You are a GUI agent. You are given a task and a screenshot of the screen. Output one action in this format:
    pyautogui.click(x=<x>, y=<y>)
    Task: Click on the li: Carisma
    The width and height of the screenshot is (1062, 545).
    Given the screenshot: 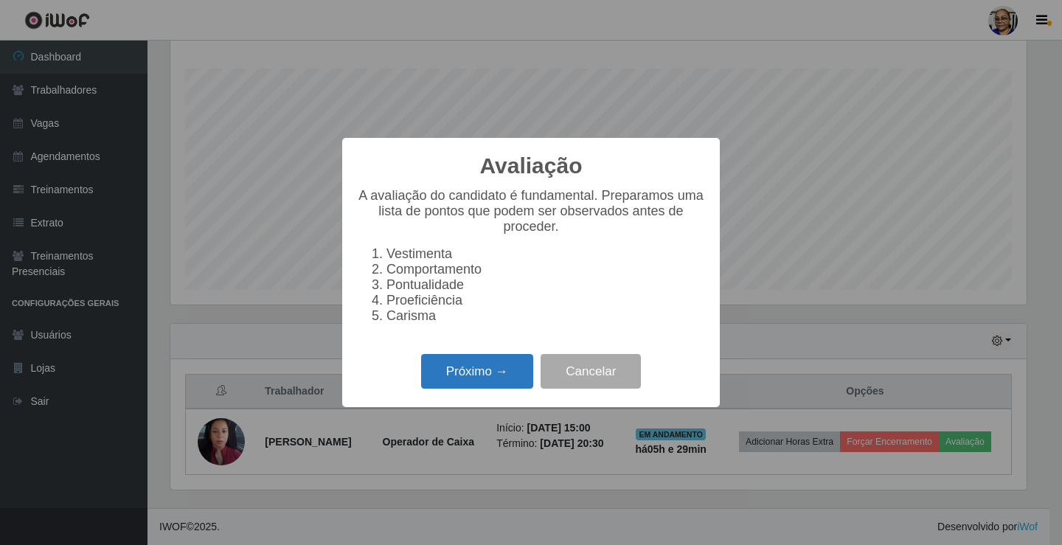 What is the action you would take?
    pyautogui.click(x=546, y=316)
    